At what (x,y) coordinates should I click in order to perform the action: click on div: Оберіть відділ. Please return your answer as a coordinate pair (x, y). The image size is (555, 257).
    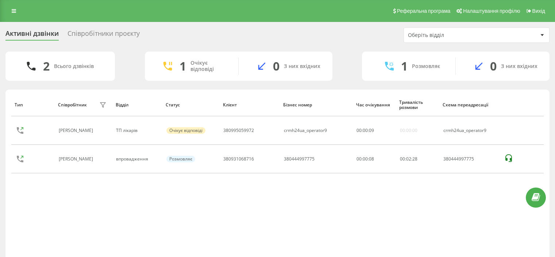
    Looking at the image, I should click on (451, 35).